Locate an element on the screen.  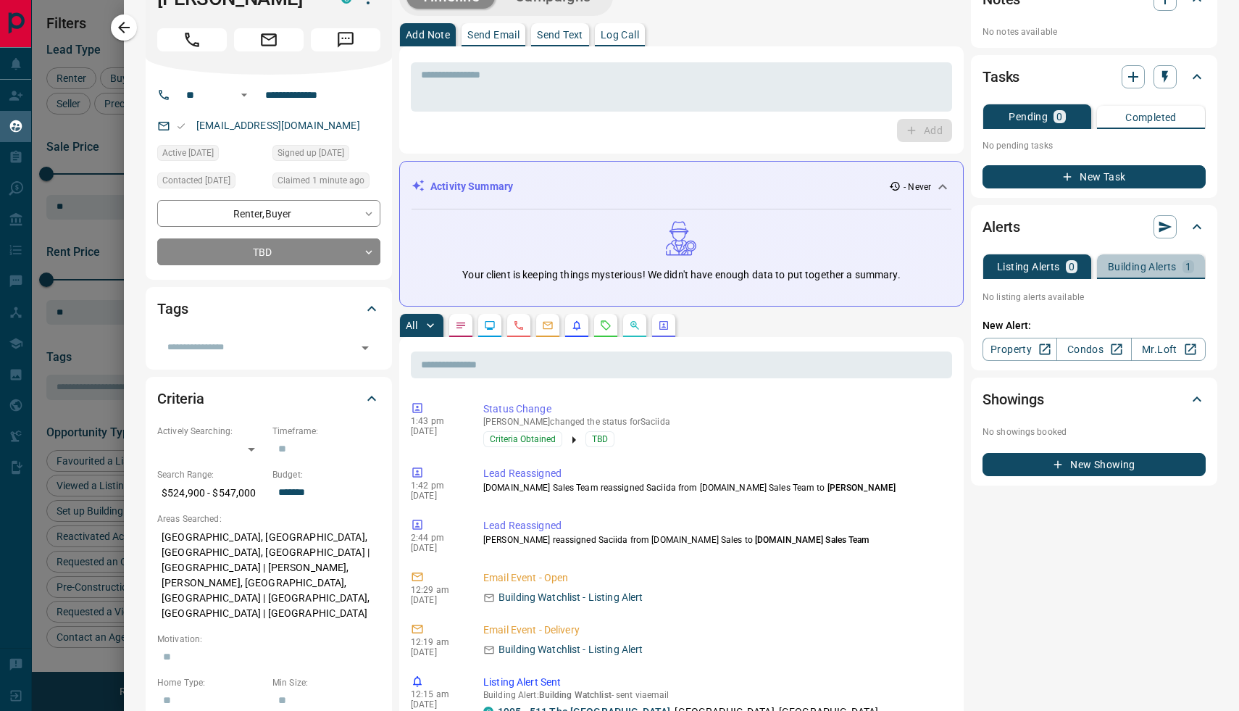
p: No notes available is located at coordinates (1094, 32).